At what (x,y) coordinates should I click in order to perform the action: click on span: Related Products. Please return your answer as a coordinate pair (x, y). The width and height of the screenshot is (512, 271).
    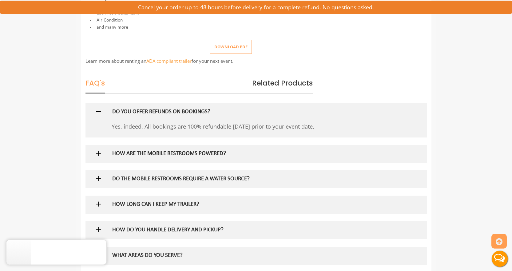
    Looking at the image, I should click on (283, 83).